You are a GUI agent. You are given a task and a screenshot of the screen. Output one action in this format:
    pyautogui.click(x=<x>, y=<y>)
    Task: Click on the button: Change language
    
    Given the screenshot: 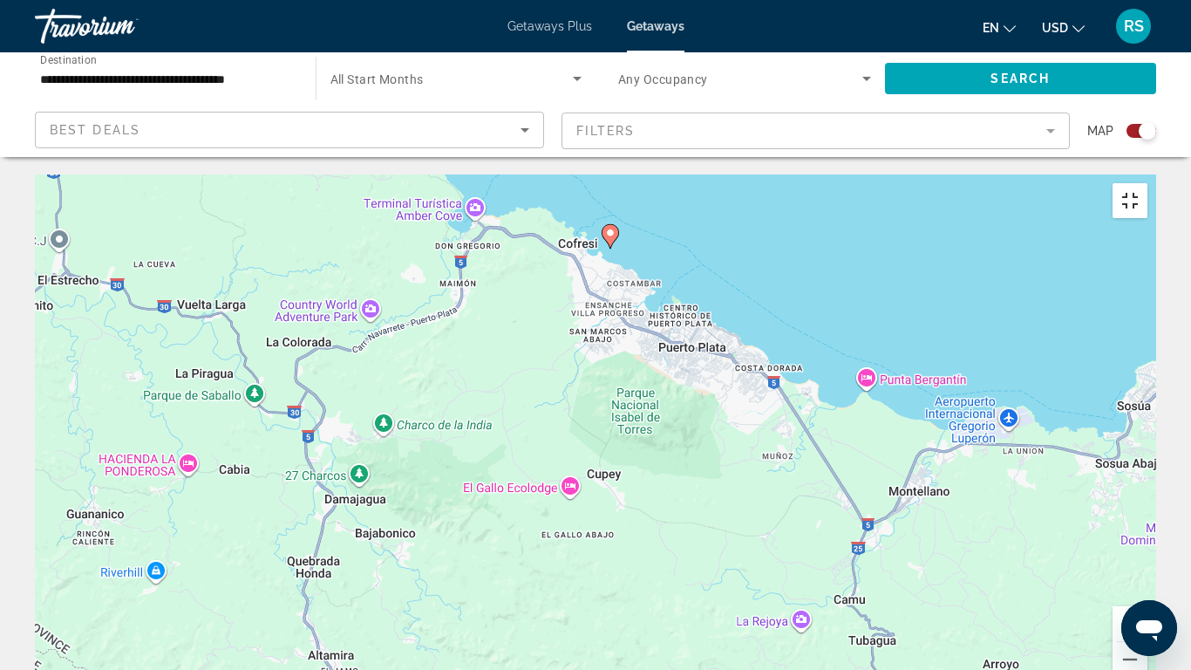 What is the action you would take?
    pyautogui.click(x=999, y=27)
    